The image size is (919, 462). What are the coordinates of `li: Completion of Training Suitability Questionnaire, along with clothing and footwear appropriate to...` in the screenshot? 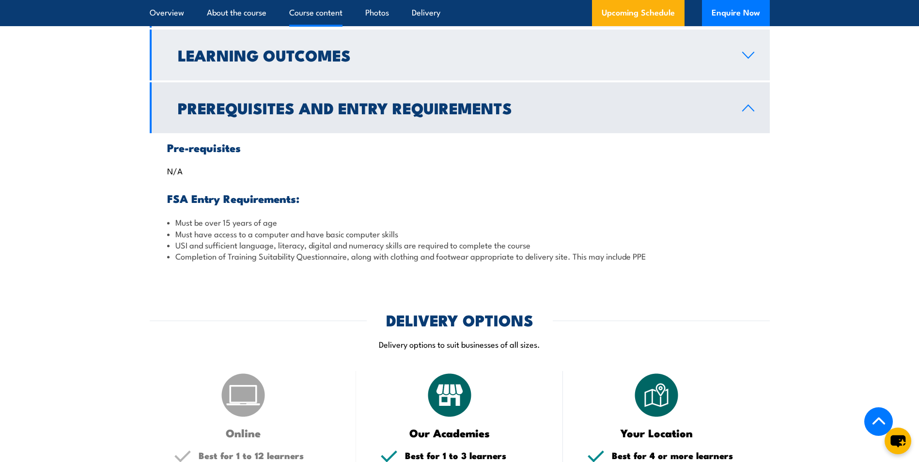 It's located at (460, 256).